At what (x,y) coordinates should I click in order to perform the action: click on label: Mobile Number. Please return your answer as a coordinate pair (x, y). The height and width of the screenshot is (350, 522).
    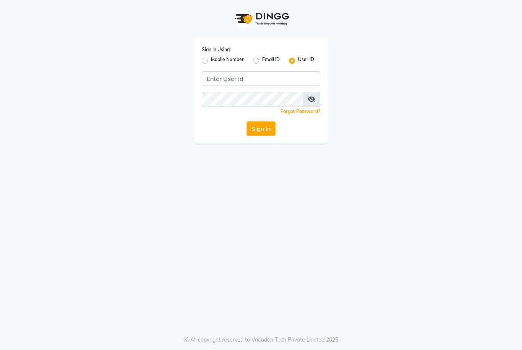
    Looking at the image, I should click on (227, 61).